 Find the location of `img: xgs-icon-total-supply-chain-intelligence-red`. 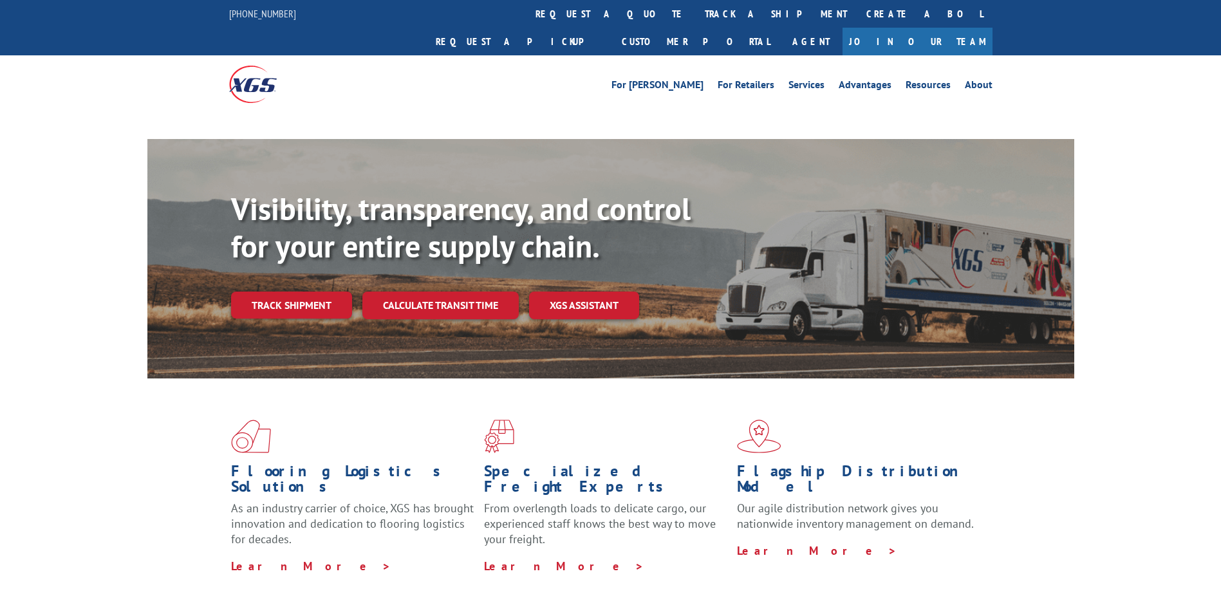

img: xgs-icon-total-supply-chain-intelligence-red is located at coordinates (251, 436).